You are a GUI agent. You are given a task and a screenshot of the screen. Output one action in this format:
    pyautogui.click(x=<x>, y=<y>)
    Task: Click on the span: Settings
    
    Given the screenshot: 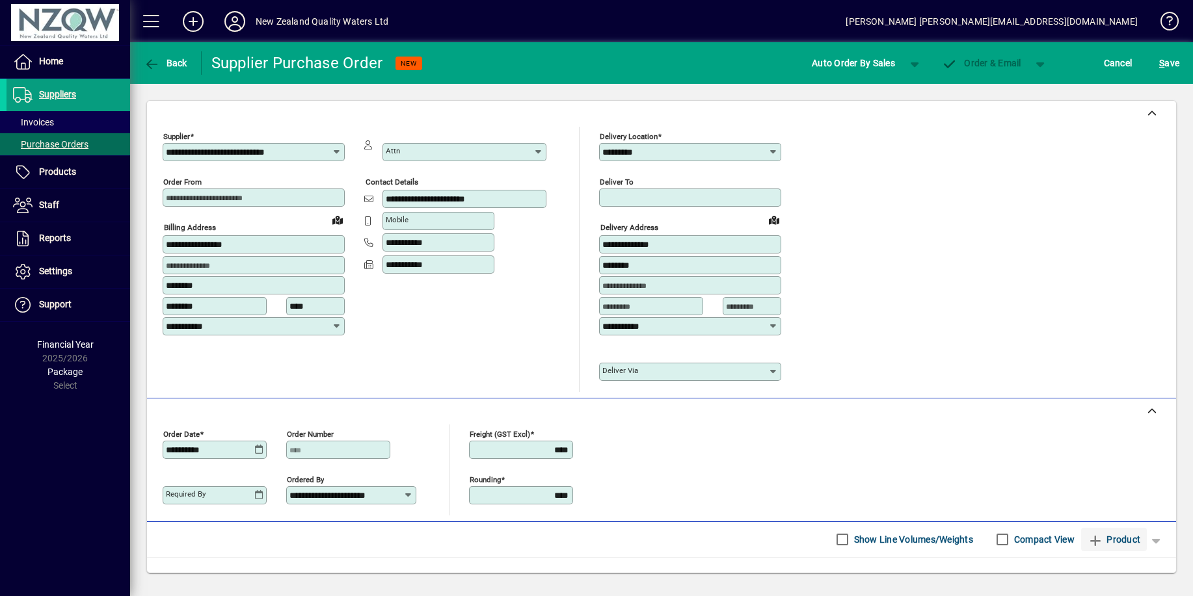 What is the action you would take?
    pyautogui.click(x=55, y=271)
    